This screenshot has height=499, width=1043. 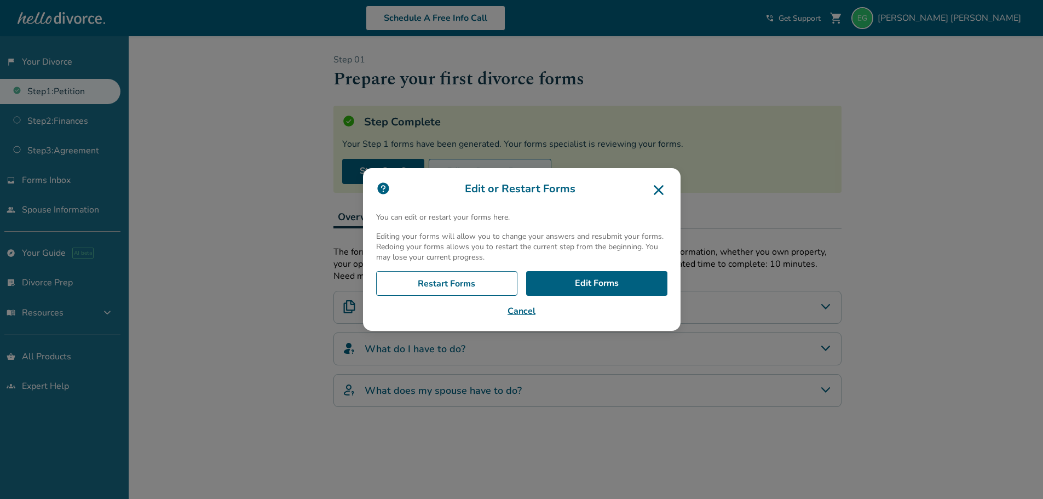 I want to click on h3: Edit or Restart Forms, so click(x=522, y=190).